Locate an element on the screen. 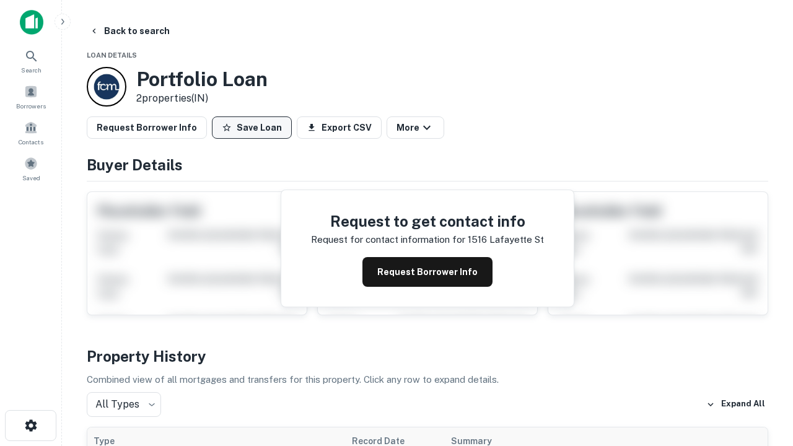 This screenshot has height=446, width=793. h4: Property History is located at coordinates (428, 356).